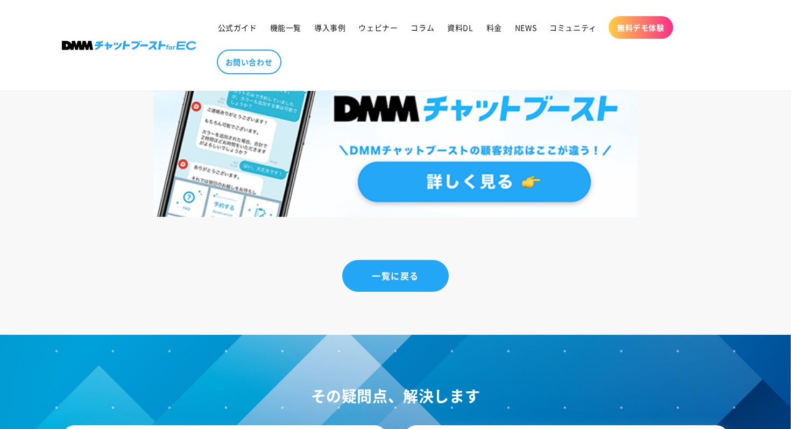 This screenshot has width=791, height=429. What do you see at coordinates (395, 396) in the screenshot?
I see `h2: その疑問点、解決します` at bounding box center [395, 396].